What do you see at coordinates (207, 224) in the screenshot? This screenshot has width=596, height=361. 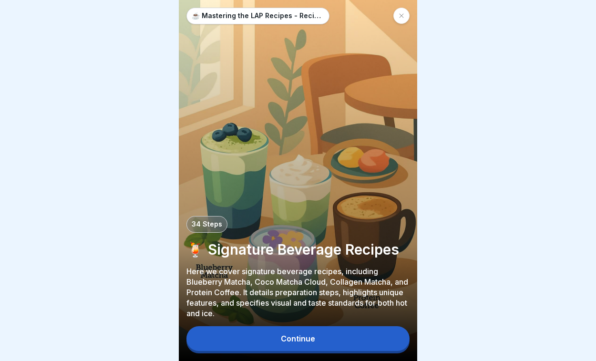 I see `p: 34 Steps` at bounding box center [207, 224].